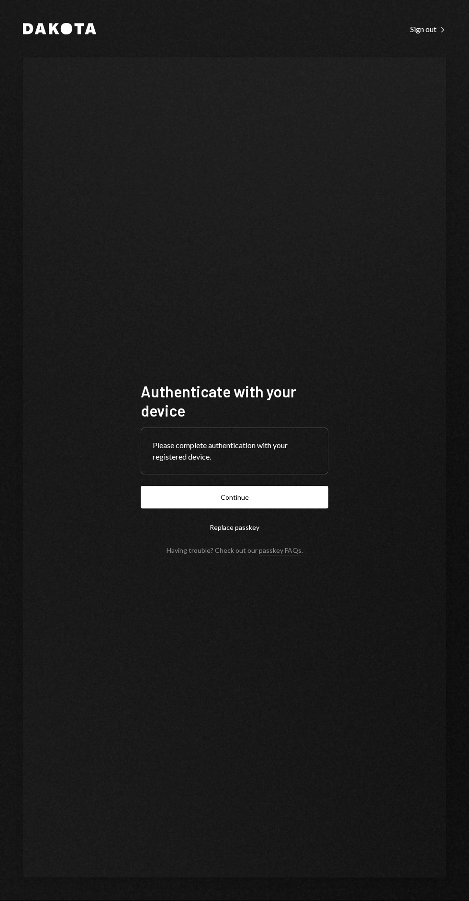 The width and height of the screenshot is (469, 901). I want to click on button: Continue, so click(234, 497).